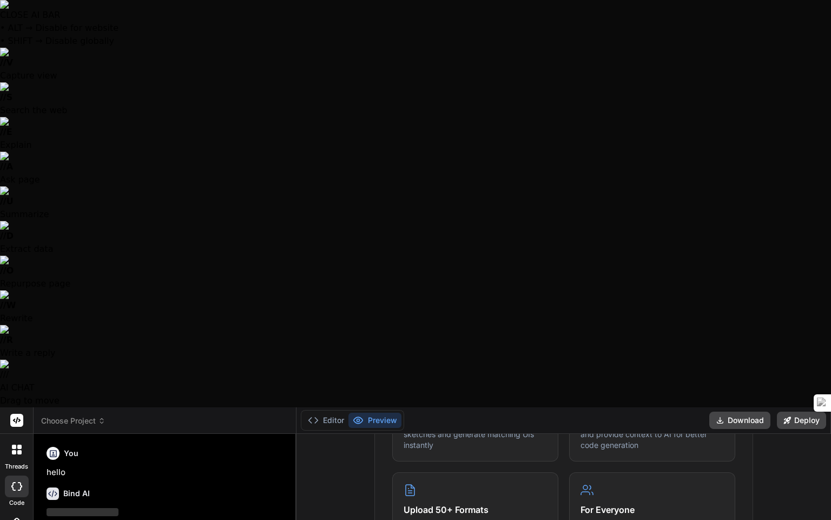 This screenshot has height=520, width=831. What do you see at coordinates (73, 421) in the screenshot?
I see `span: Choose Project` at bounding box center [73, 421].